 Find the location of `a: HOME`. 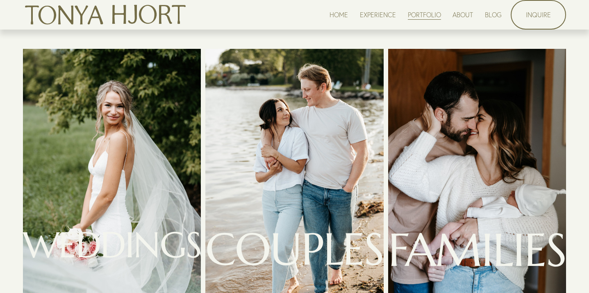

a: HOME is located at coordinates (339, 14).